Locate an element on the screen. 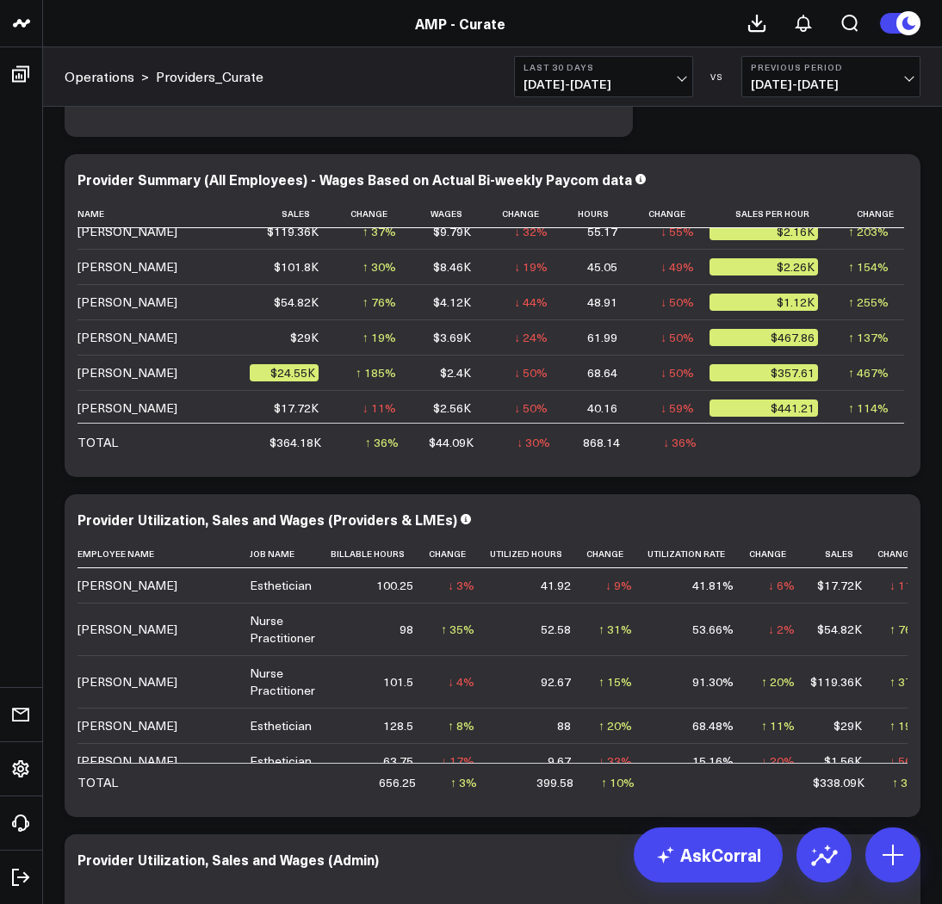  div: ↑ 36% is located at coordinates (382, 443).